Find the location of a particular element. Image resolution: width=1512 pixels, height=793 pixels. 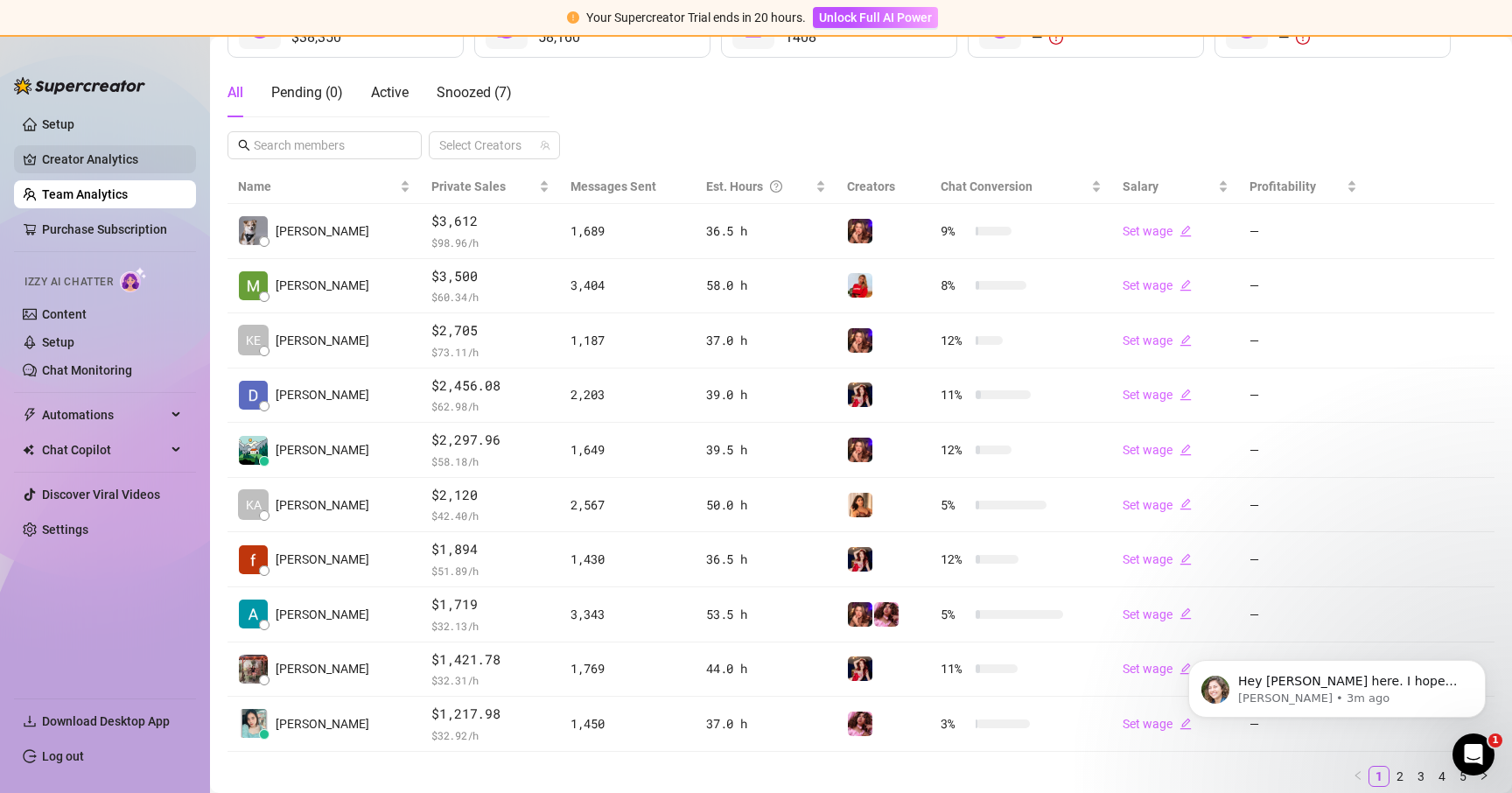

img: THE (@dominopresley) is located at coordinates (860, 286).